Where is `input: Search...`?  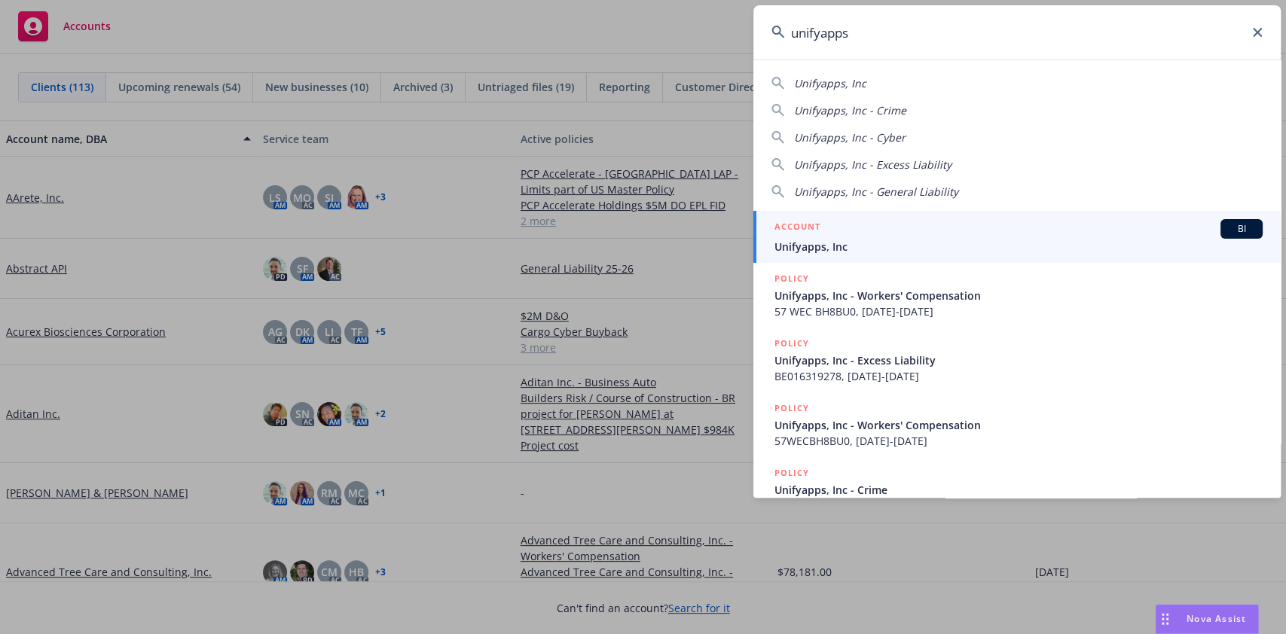
input: Search... is located at coordinates (1017, 32).